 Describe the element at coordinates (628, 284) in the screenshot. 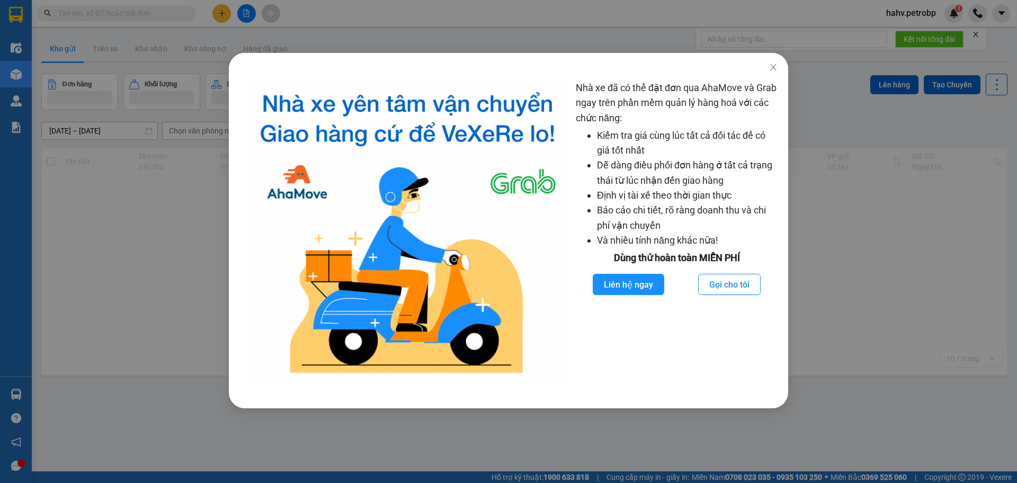

I see `span: Liên hệ ngay` at that location.